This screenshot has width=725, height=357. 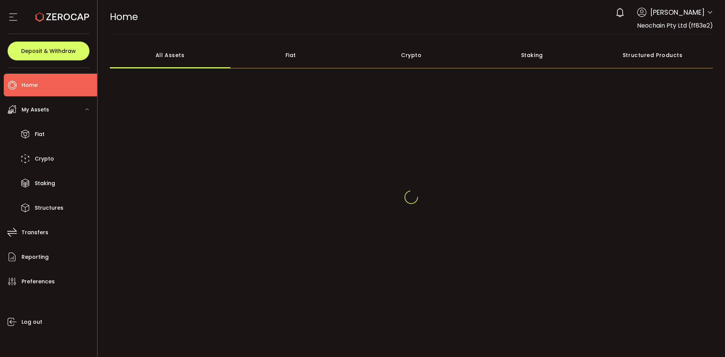 I want to click on span: Preferences, so click(x=38, y=281).